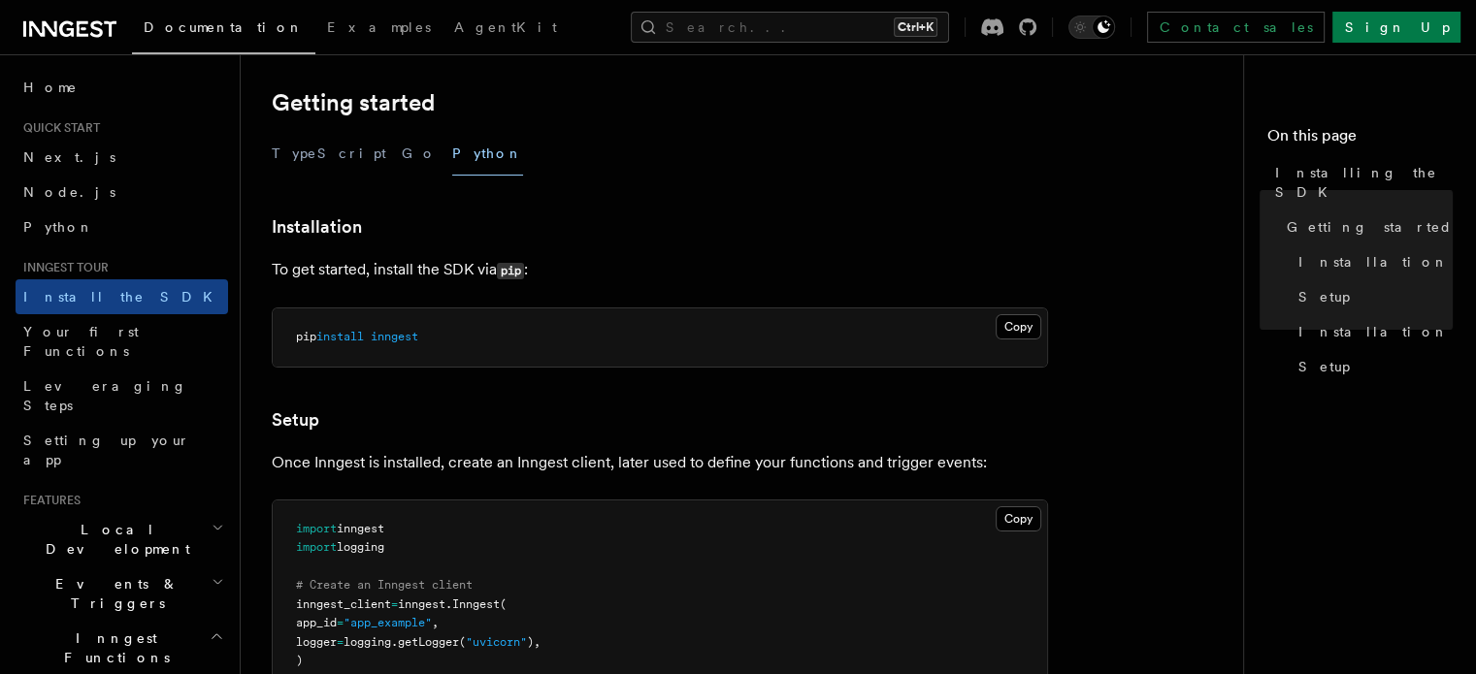 The height and width of the screenshot is (674, 1476). I want to click on span: Your first Functions, so click(81, 341).